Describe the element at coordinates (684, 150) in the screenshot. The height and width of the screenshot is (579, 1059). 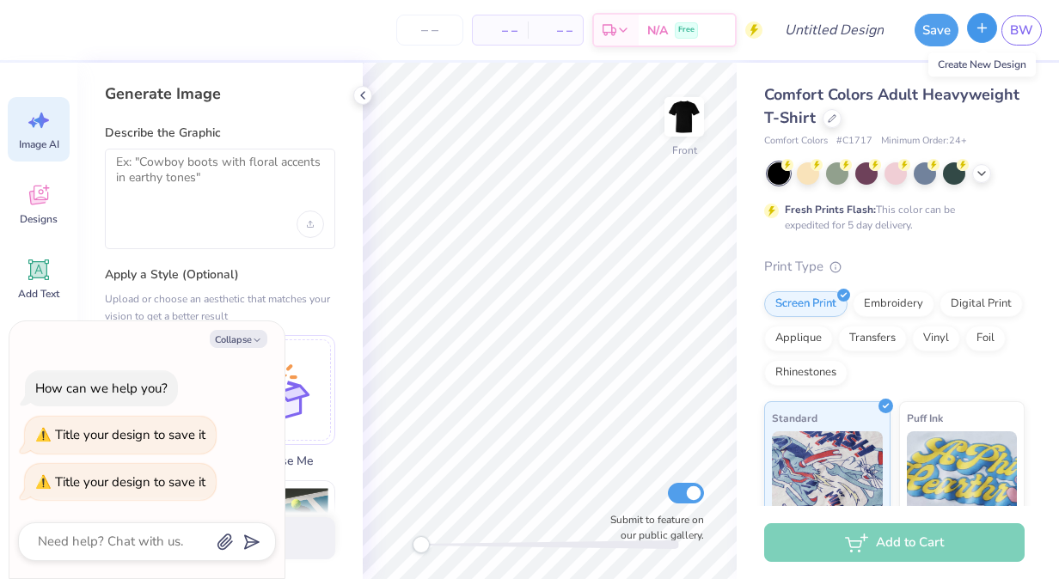
I see `div: Front` at that location.